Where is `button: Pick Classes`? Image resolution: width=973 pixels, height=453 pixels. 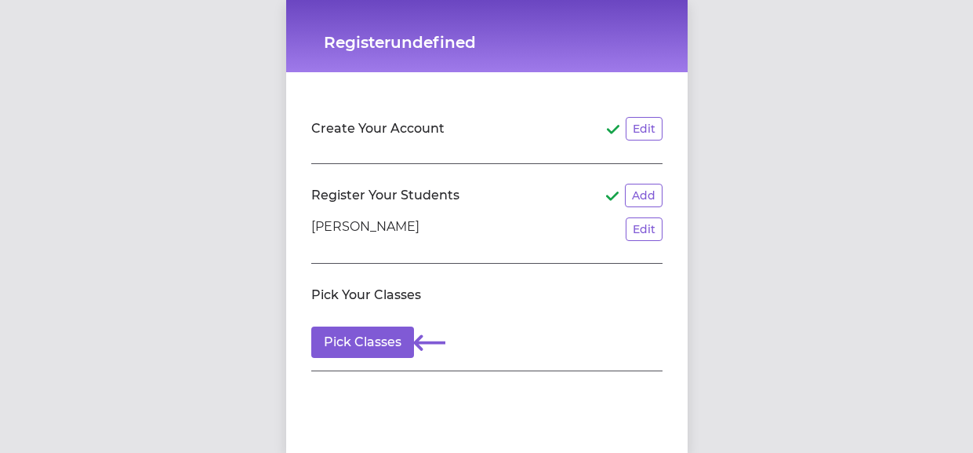
button: Pick Classes is located at coordinates (362, 342).